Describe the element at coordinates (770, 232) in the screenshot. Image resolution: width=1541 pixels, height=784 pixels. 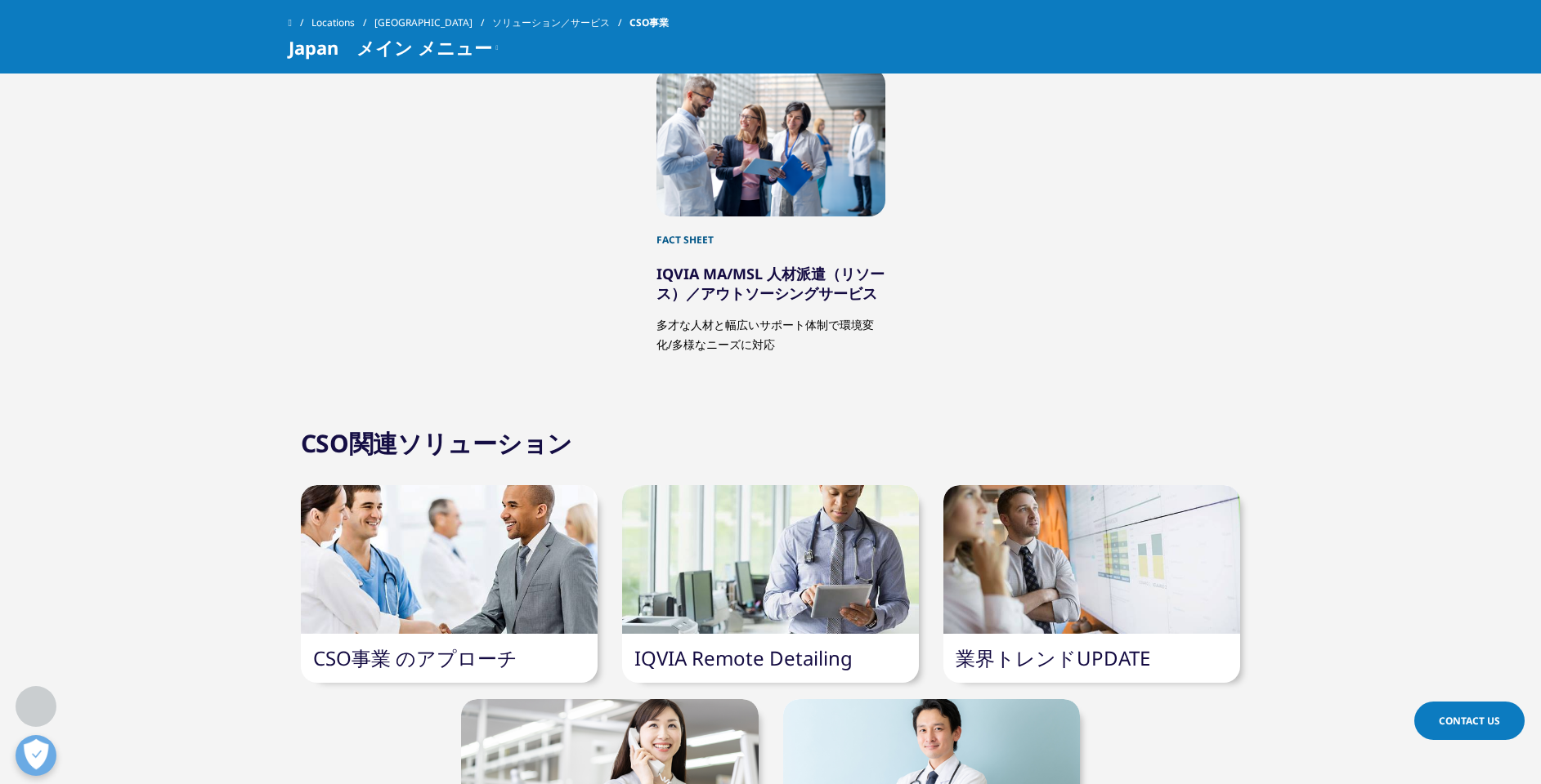
I see `div: Fact Sheet` at that location.